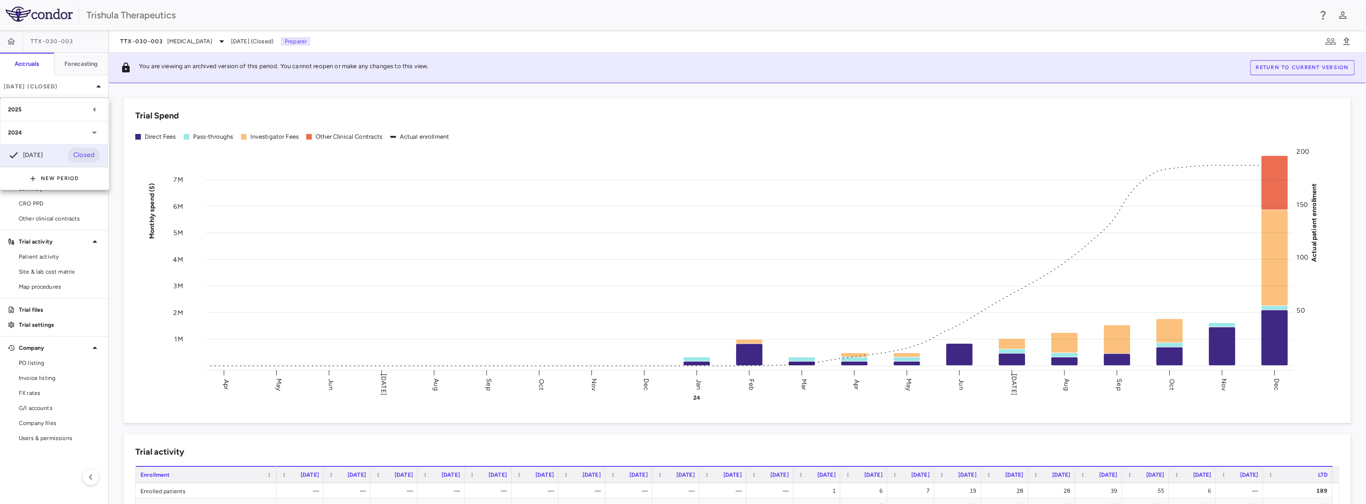  What do you see at coordinates (54, 109) in the screenshot?
I see `div: 2025` at bounding box center [54, 109].